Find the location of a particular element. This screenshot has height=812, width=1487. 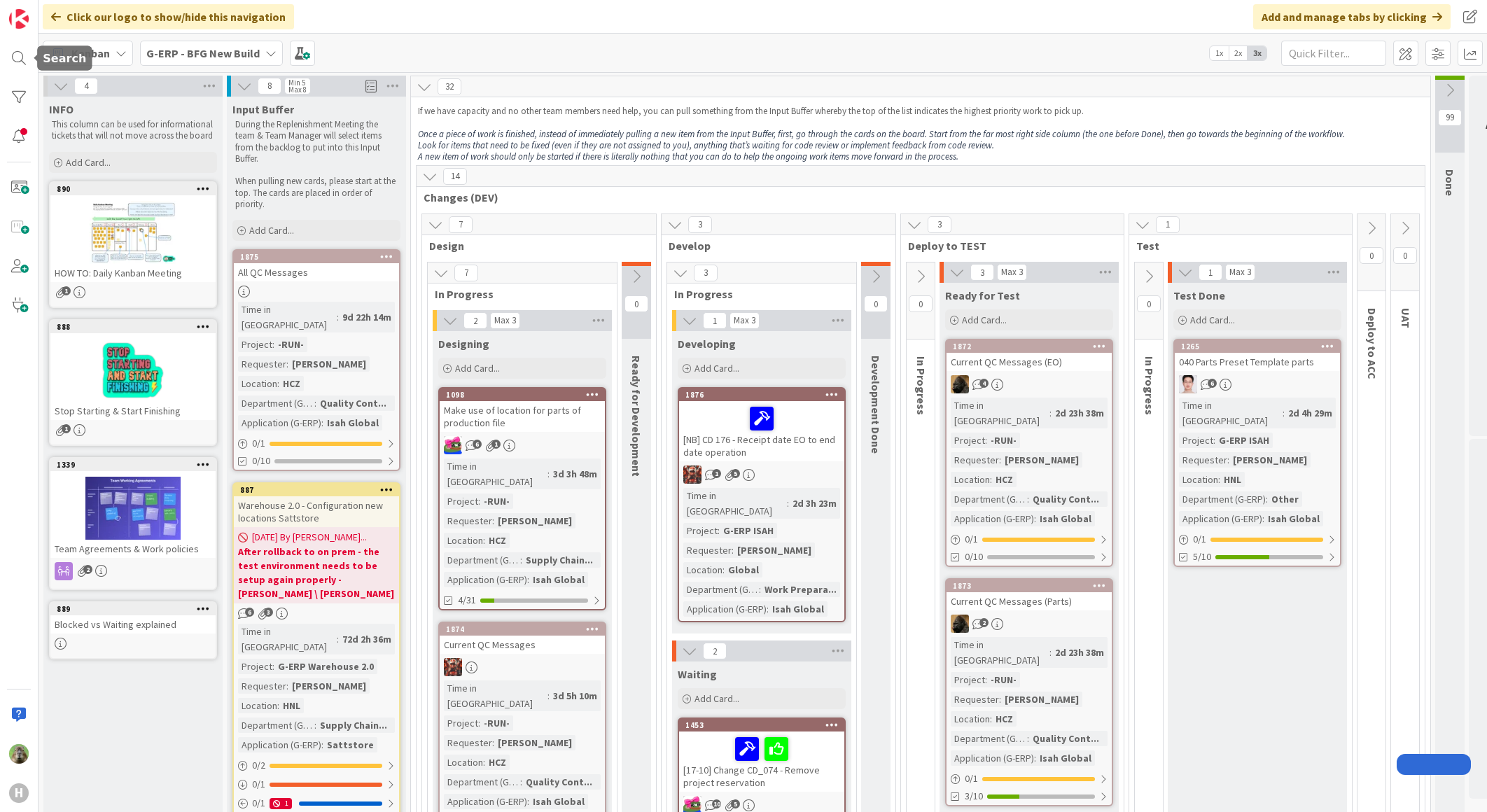

div: Warehouse 2.0 - Configuration new locations Sattstore is located at coordinates (317, 512).